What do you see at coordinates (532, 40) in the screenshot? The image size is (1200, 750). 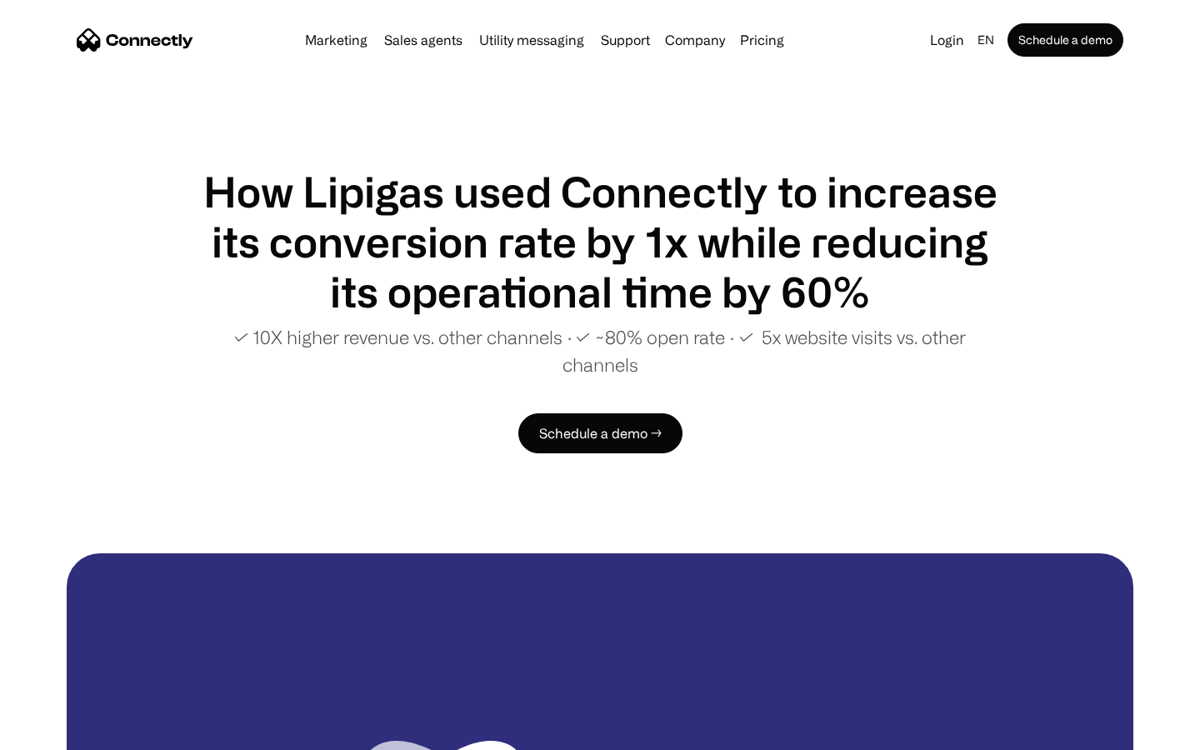 I see `a: Utility messaging` at bounding box center [532, 40].